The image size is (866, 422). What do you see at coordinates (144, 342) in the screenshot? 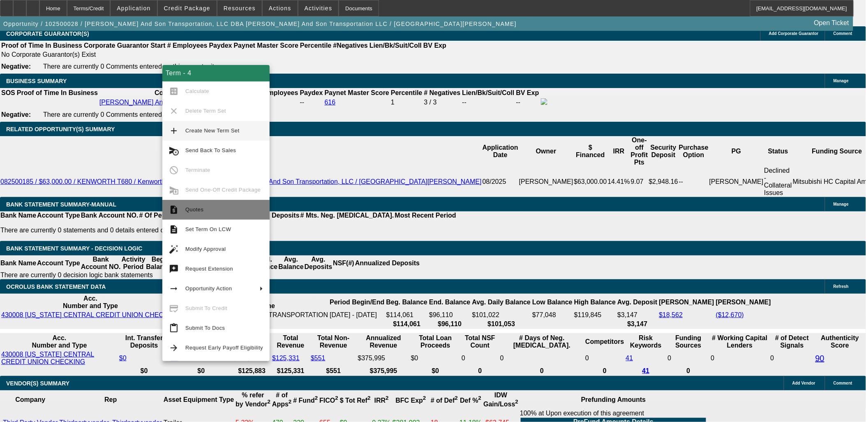
I see `th: Int. Transfer Deposits` at bounding box center [144, 342].